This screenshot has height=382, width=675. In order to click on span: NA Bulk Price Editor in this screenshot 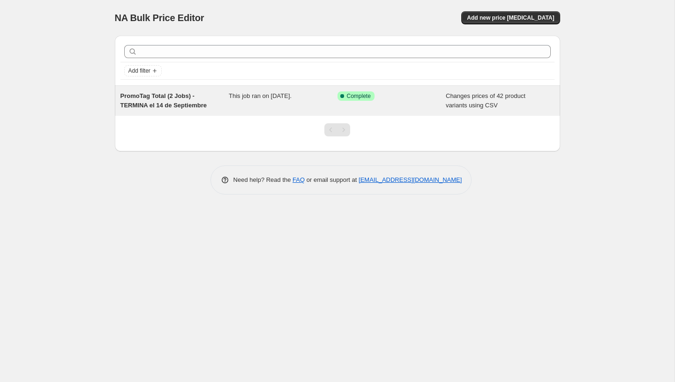, I will do `click(159, 18)`.